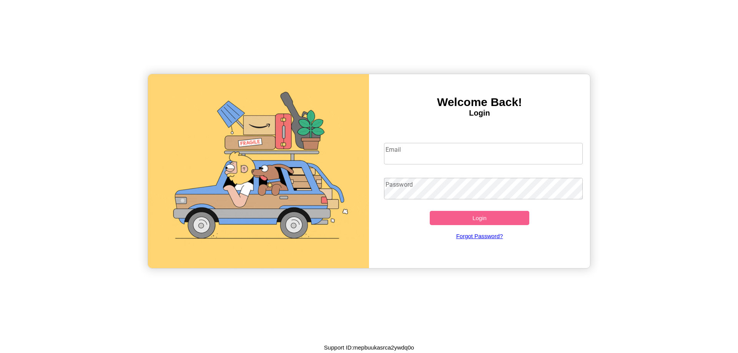 The height and width of the screenshot is (353, 738). What do you see at coordinates (480, 236) in the screenshot?
I see `a: Forgot Password?` at bounding box center [480, 236].